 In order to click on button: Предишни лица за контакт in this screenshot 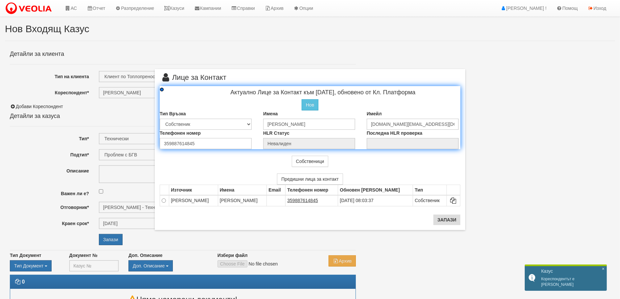, I will do `click(310, 179)`.